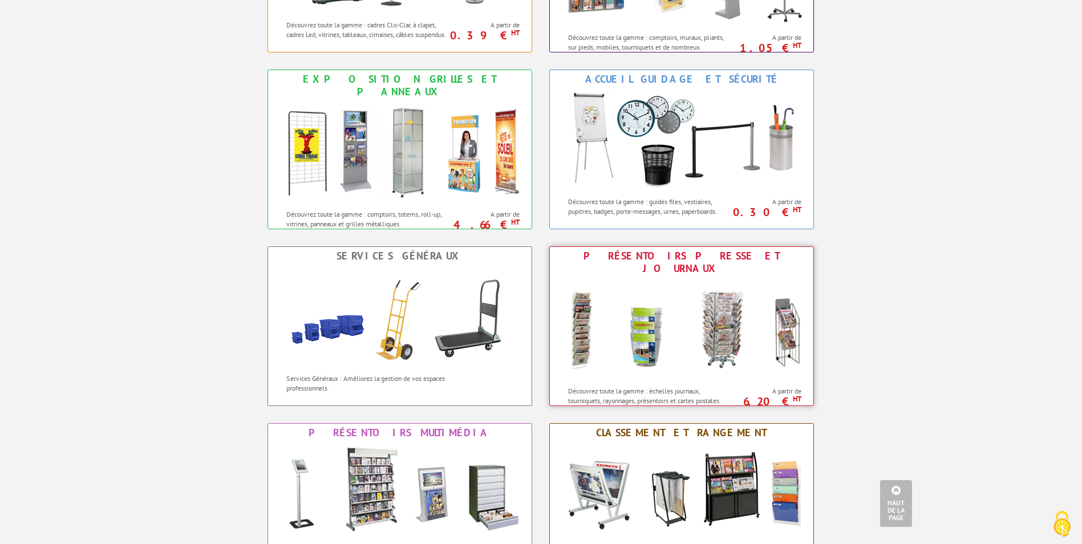 This screenshot has width=1082, height=544. Describe the element at coordinates (682, 433) in the screenshot. I see `div: Classement et Rangement` at that location.